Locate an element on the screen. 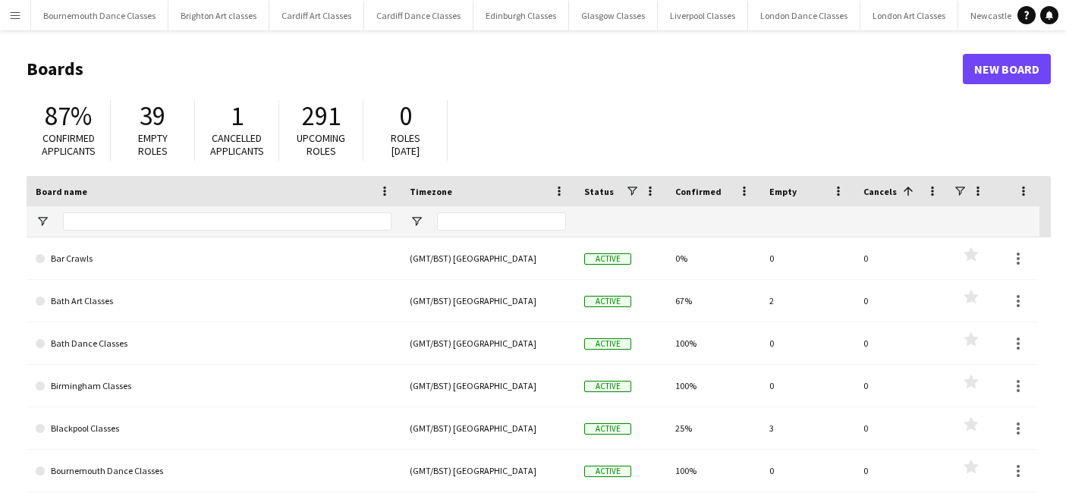 This screenshot has height=493, width=1066. span: Timezone is located at coordinates (431, 191).